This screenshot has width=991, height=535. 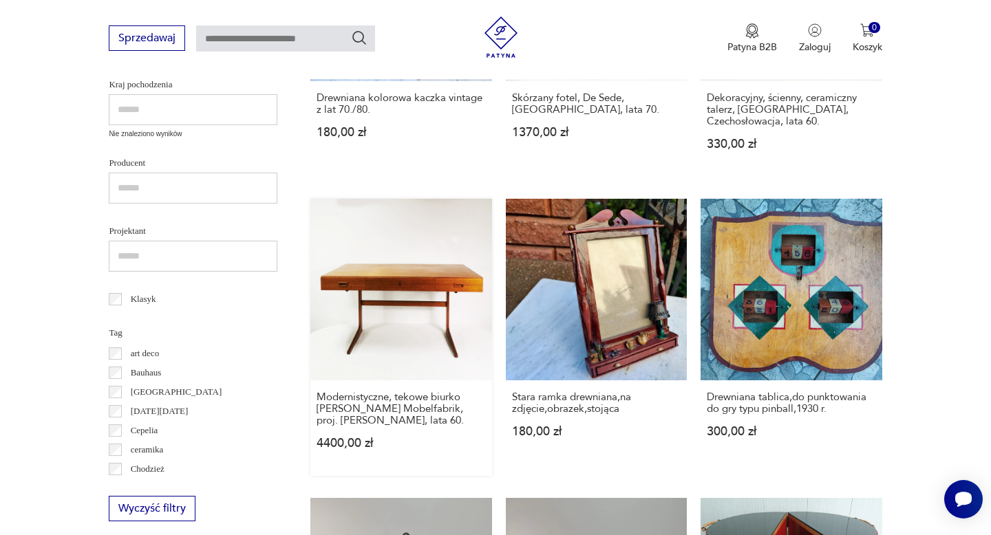 I want to click on p: Projektant, so click(x=193, y=231).